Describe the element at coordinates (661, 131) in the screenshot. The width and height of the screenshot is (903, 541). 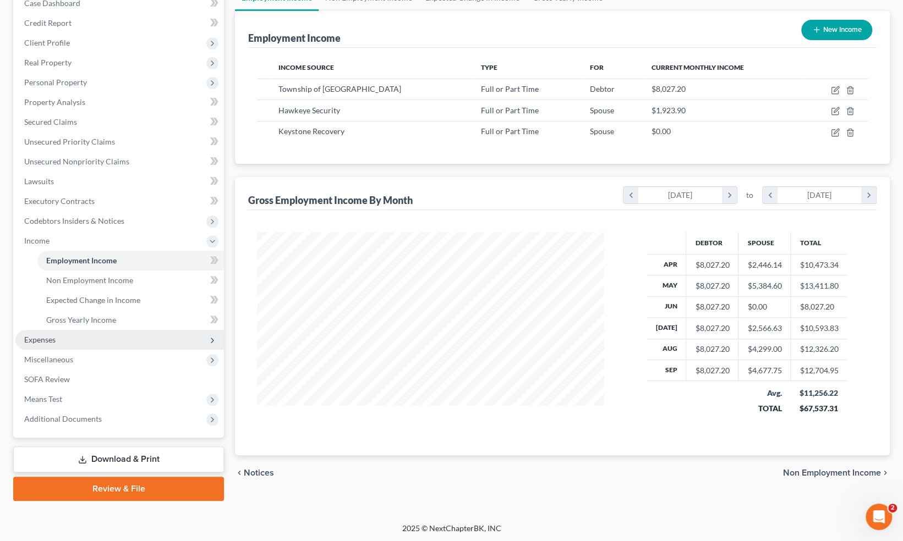
I see `span: $0.00` at that location.